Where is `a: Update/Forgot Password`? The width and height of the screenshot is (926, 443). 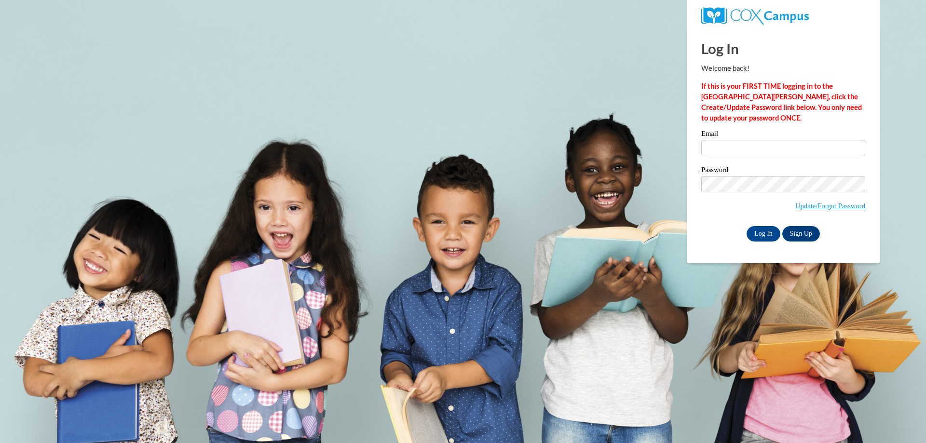 a: Update/Forgot Password is located at coordinates (830, 206).